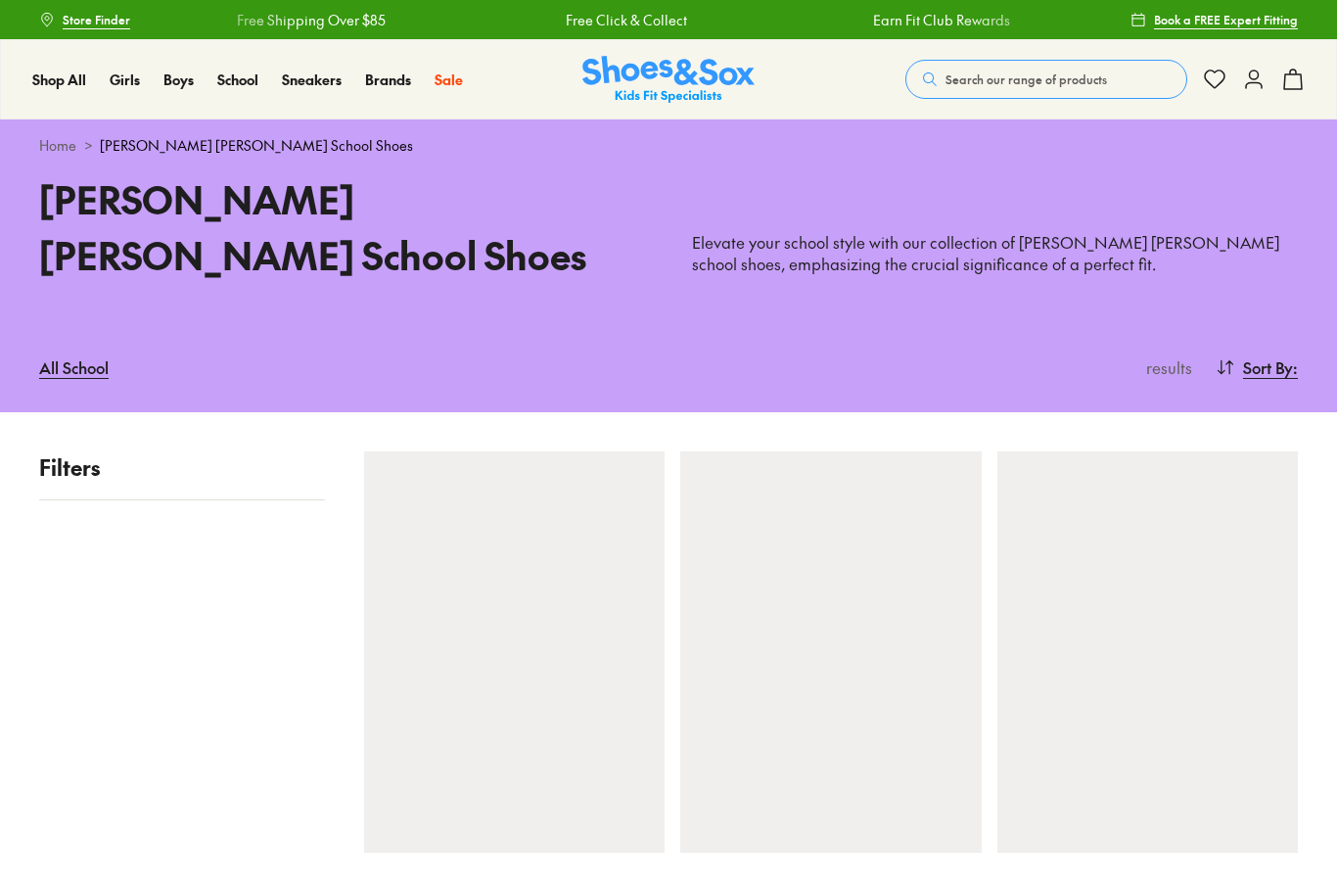  What do you see at coordinates (1165, 367) in the screenshot?
I see `p: results` at bounding box center [1165, 367].